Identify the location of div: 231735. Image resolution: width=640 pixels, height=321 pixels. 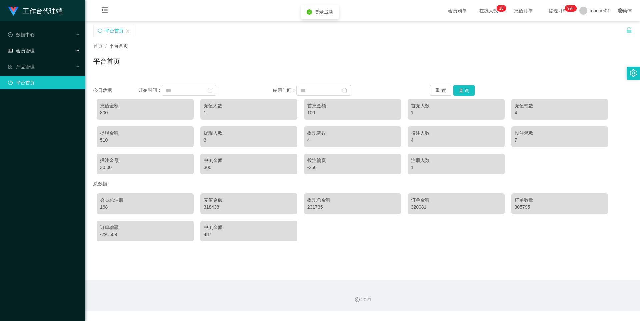
(352, 207).